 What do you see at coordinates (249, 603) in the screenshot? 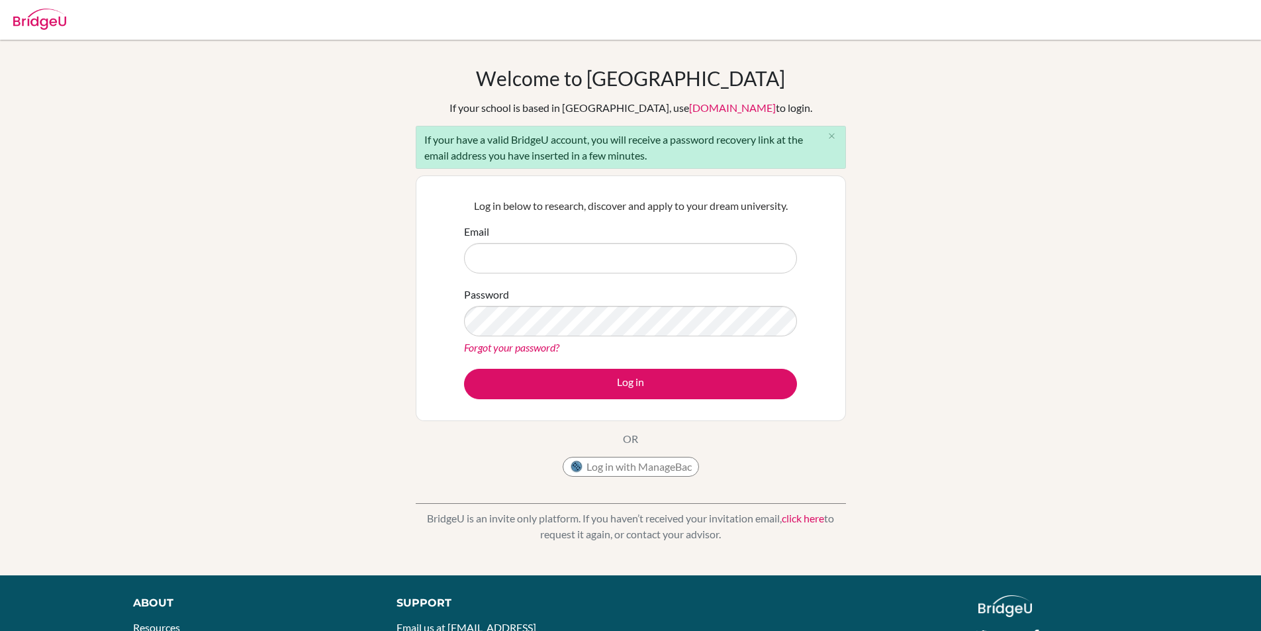
I see `div: About` at bounding box center [249, 603].